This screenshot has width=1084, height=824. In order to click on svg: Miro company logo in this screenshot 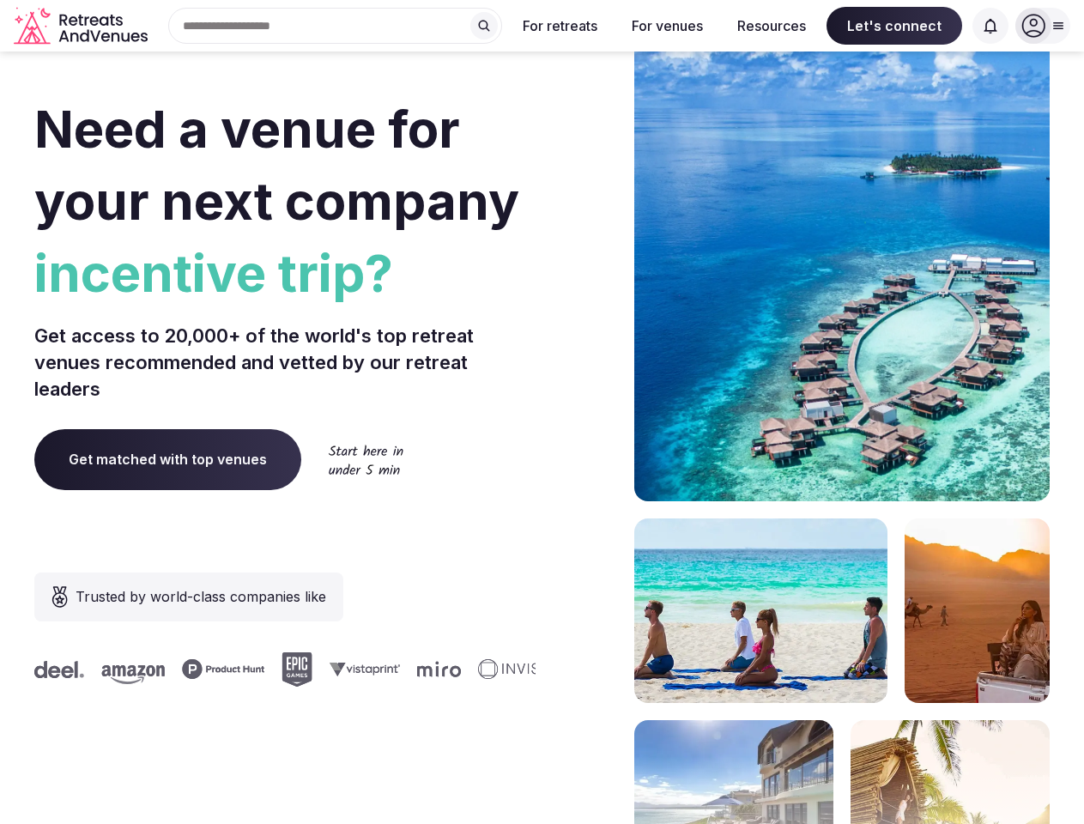, I will do `click(438, 668)`.